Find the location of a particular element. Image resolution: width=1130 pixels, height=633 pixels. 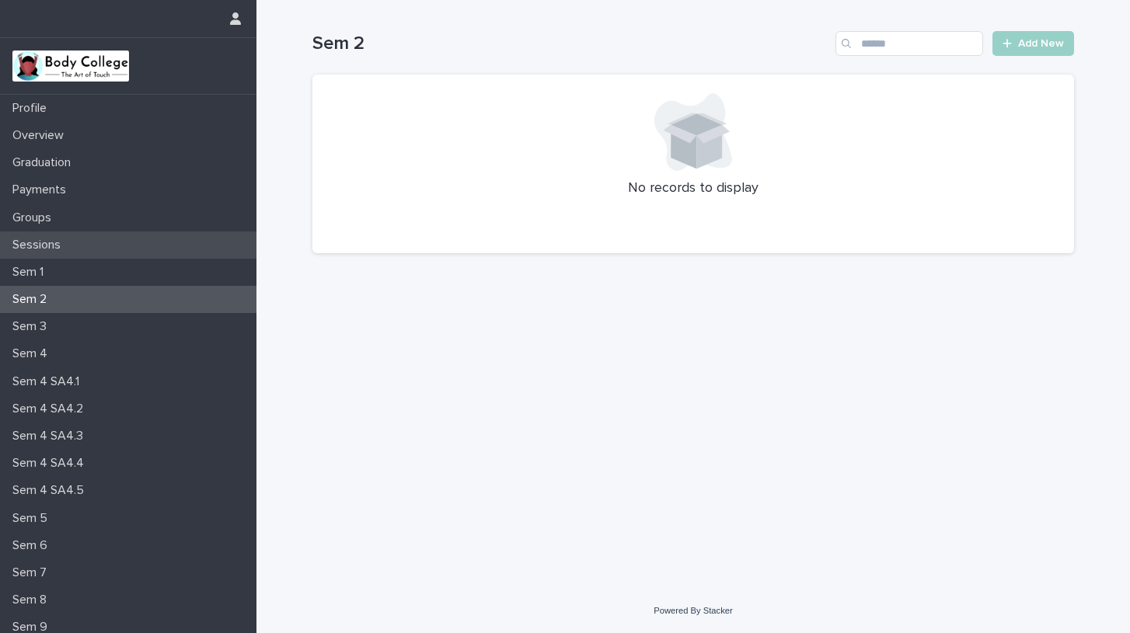

span: Add New is located at coordinates (1041, 44).